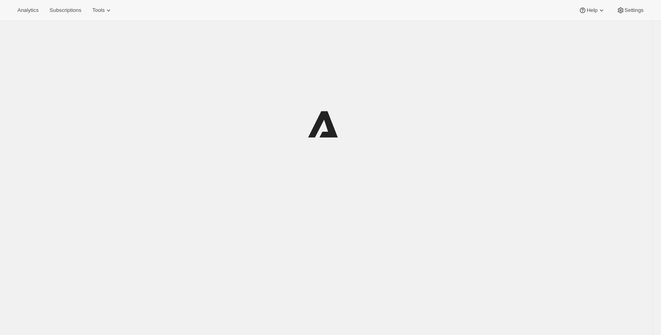 This screenshot has width=661, height=335. What do you see at coordinates (65, 10) in the screenshot?
I see `button: Subscriptions` at bounding box center [65, 10].